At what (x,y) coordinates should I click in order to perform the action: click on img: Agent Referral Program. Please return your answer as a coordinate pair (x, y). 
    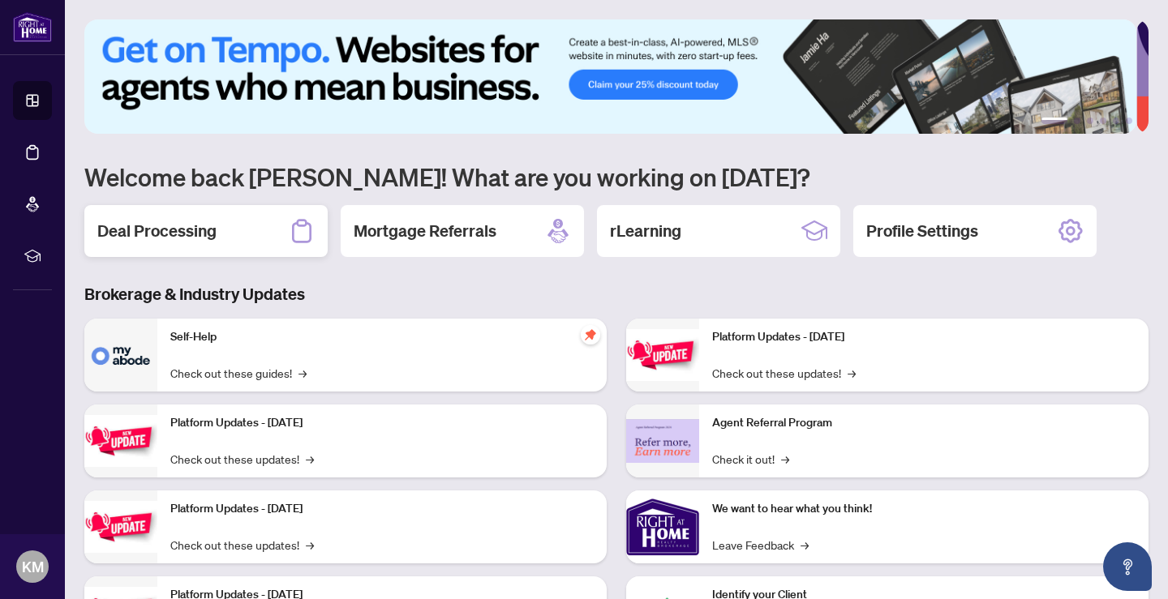
    Looking at the image, I should click on (663, 441).